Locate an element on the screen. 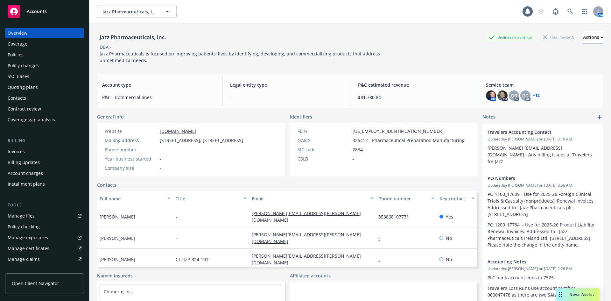  a: Manage exposures is located at coordinates (45, 237).